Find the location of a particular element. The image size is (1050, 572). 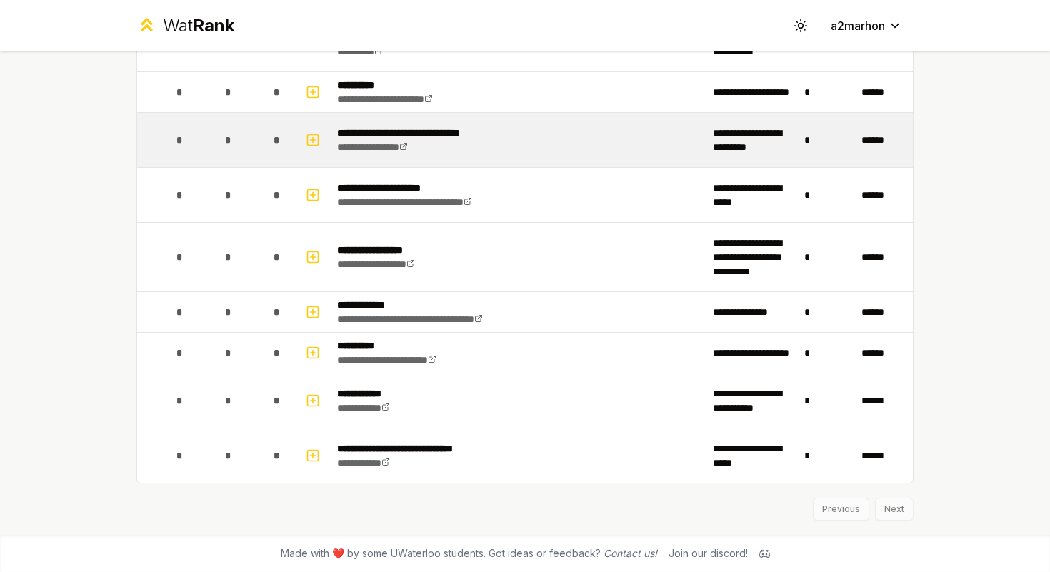

a: Contact us! is located at coordinates (630, 553).